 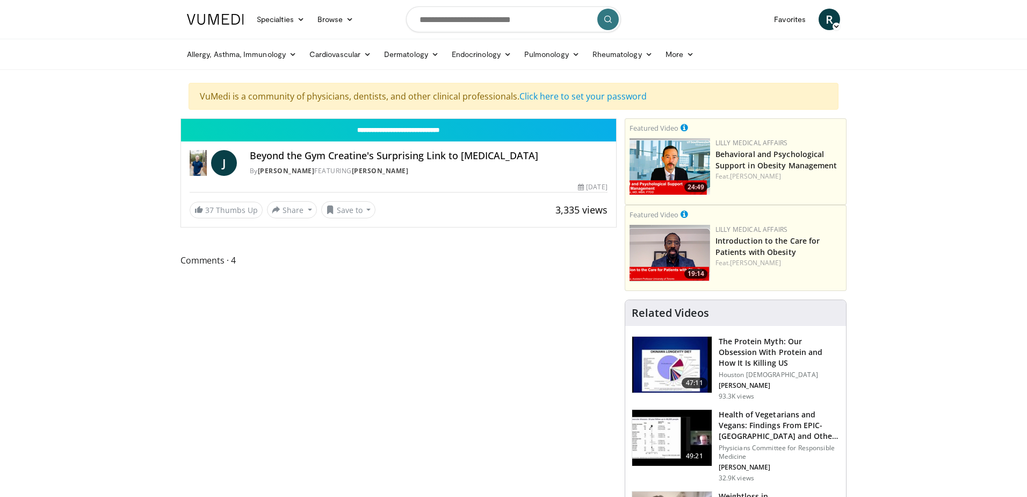 I want to click on span: J, so click(x=224, y=163).